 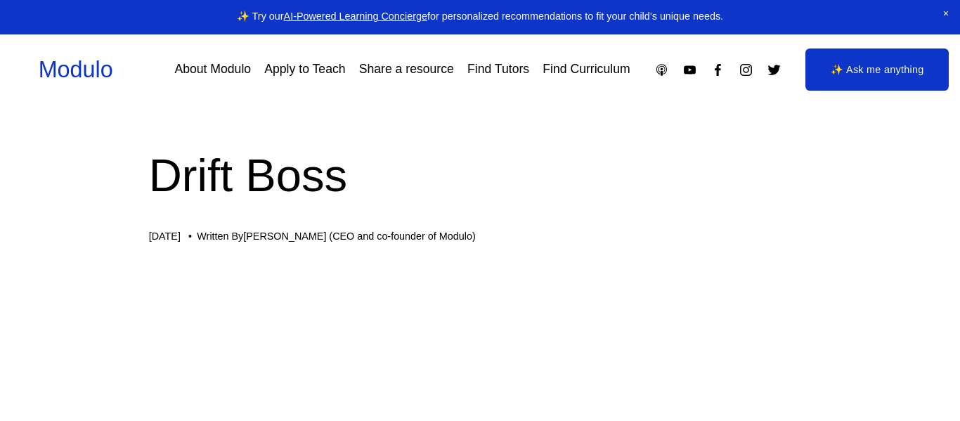 What do you see at coordinates (212, 70) in the screenshot?
I see `a: About Modulo` at bounding box center [212, 70].